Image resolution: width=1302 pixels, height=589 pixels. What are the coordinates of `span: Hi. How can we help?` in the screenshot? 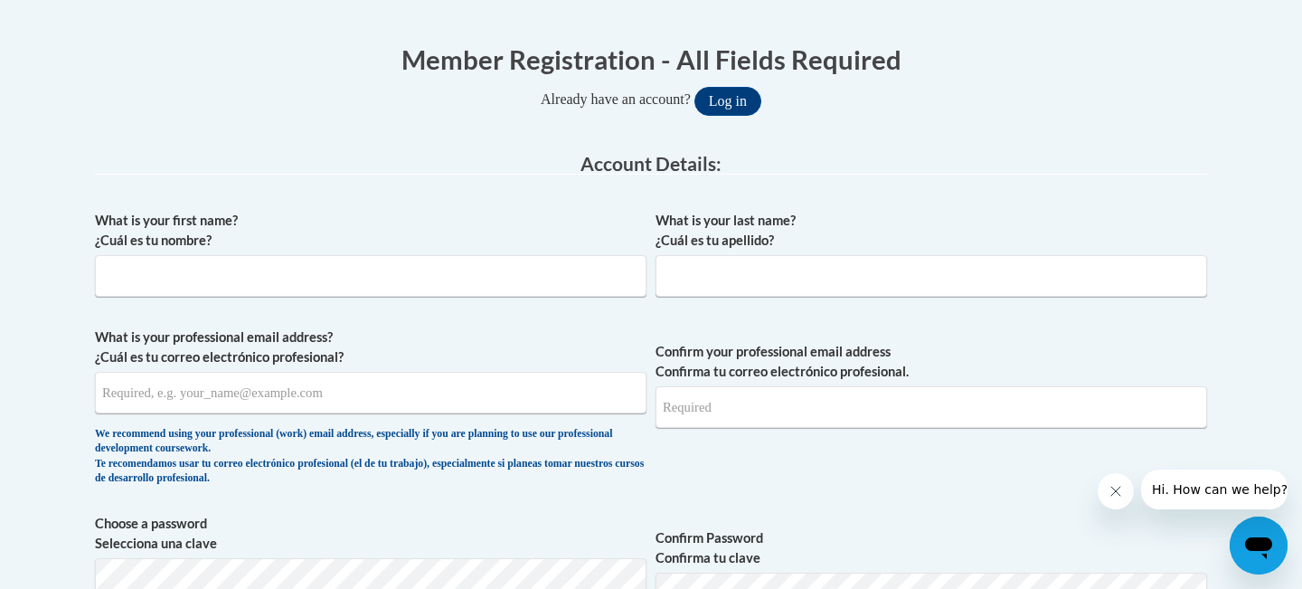 It's located at (79, 20).